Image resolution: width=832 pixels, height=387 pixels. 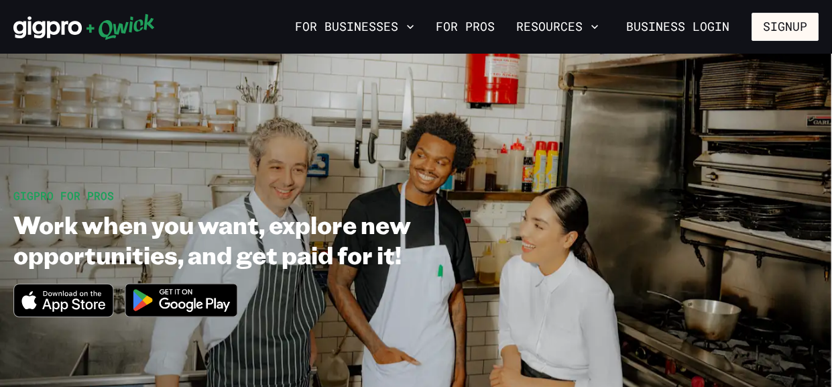 I want to click on button: For Businesses, so click(x=355, y=27).